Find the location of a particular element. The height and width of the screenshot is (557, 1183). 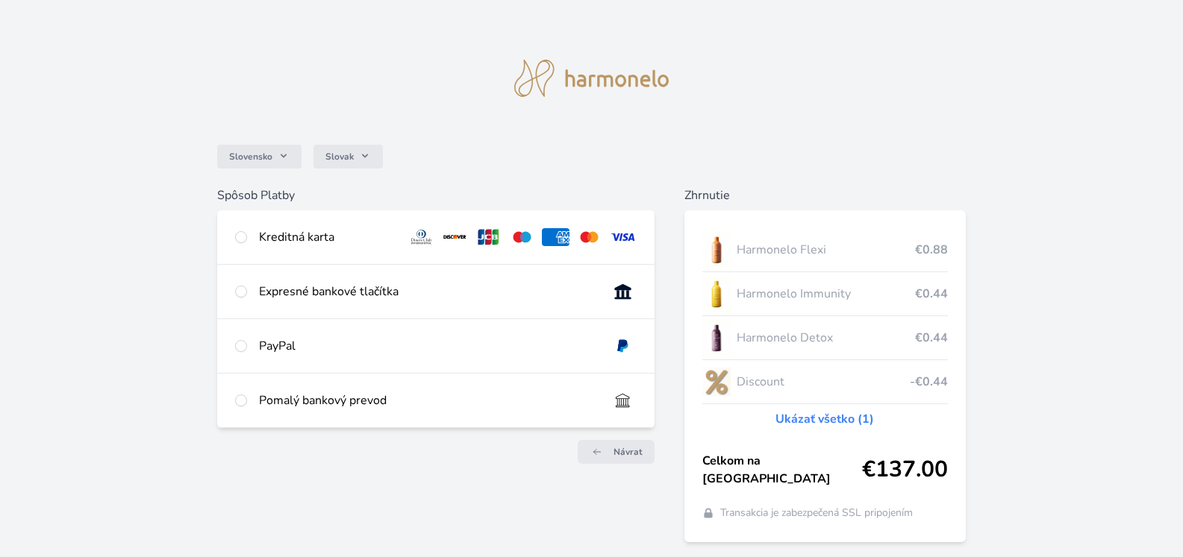

button: Slovensko is located at coordinates (259, 157).